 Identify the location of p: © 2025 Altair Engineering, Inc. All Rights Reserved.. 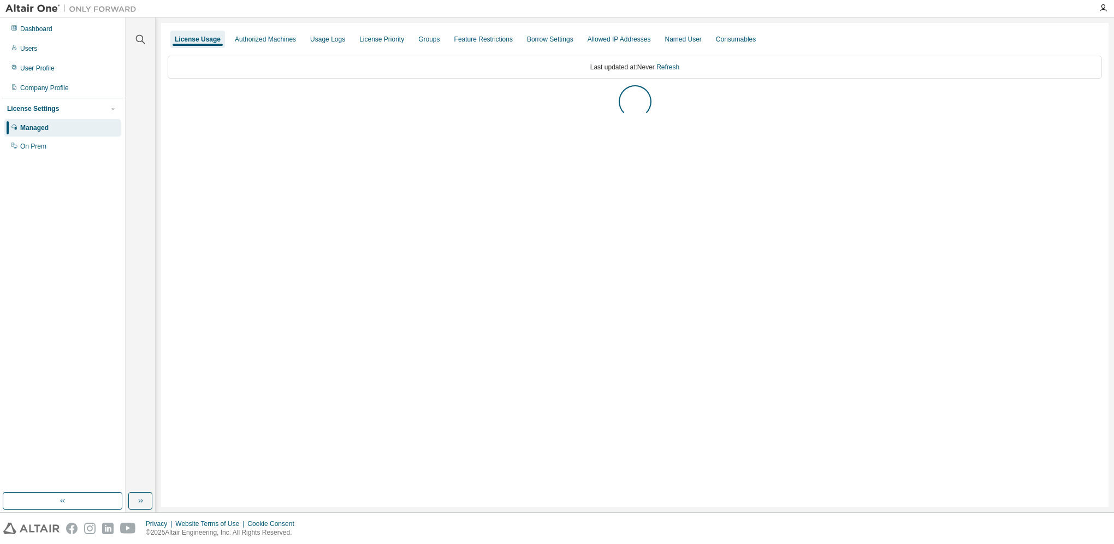
(223, 532).